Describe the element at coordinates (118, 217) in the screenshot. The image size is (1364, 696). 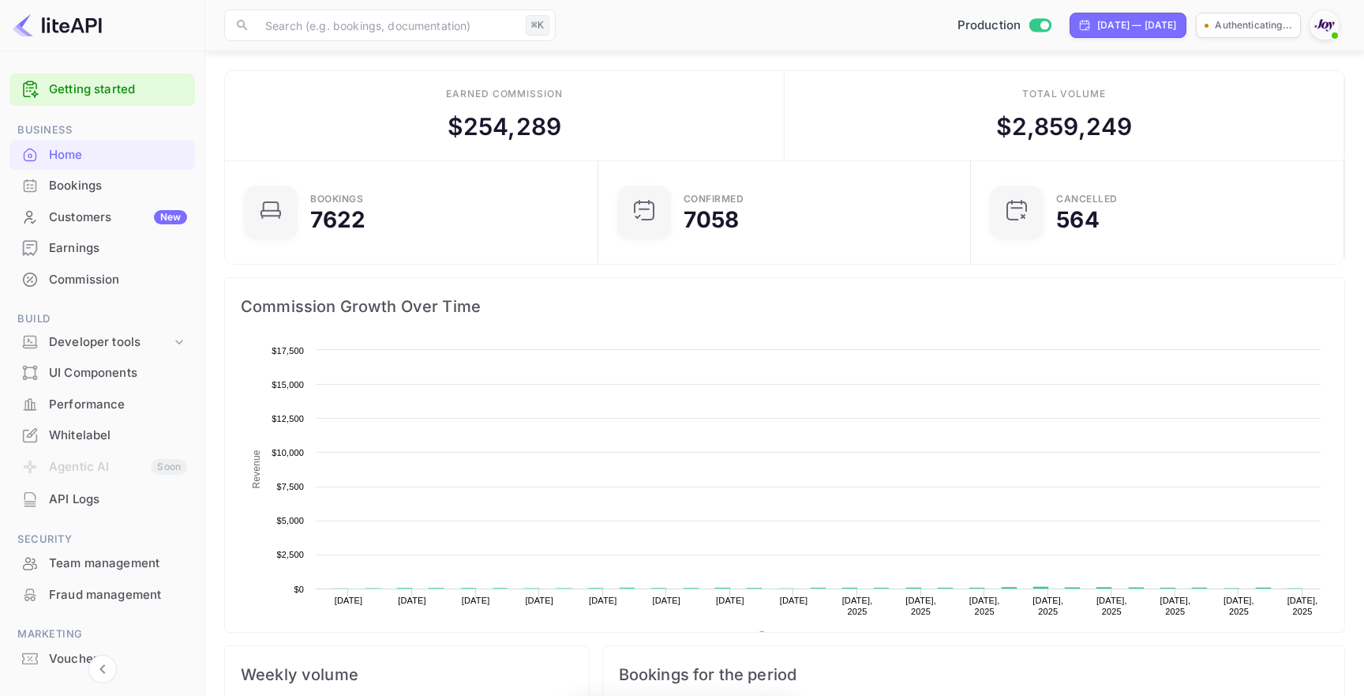
I see `div: Customers` at that location.